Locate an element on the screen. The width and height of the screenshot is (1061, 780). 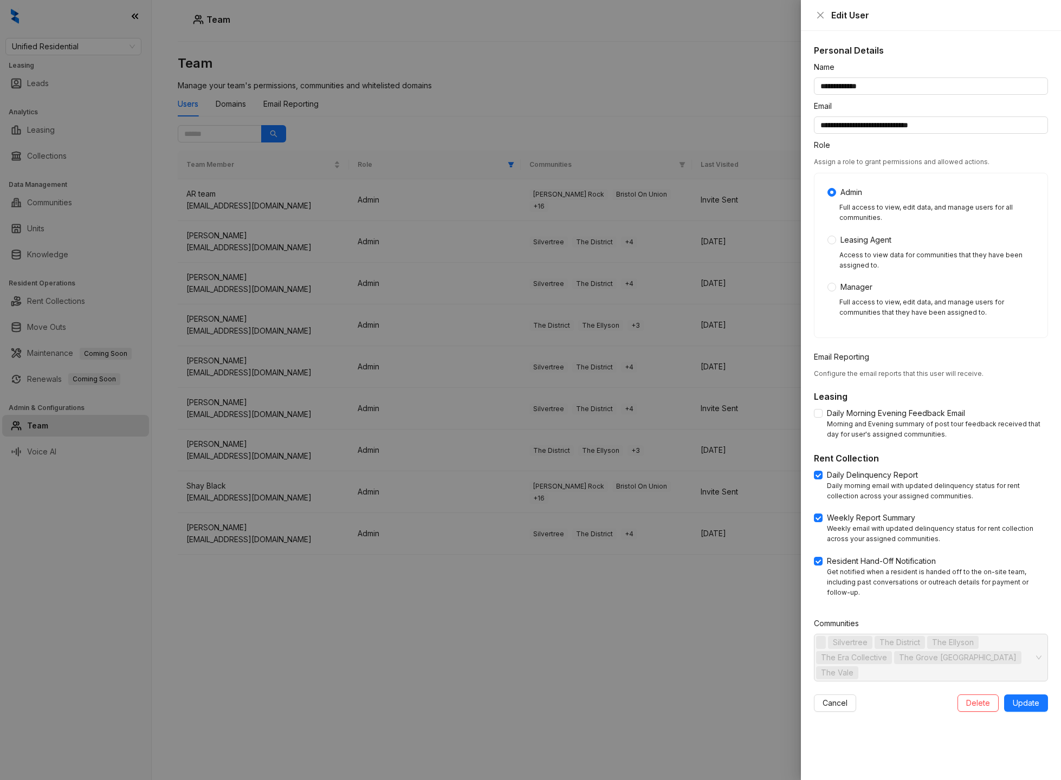
span: Daily Morning Evening Feedback Email is located at coordinates (896, 414).